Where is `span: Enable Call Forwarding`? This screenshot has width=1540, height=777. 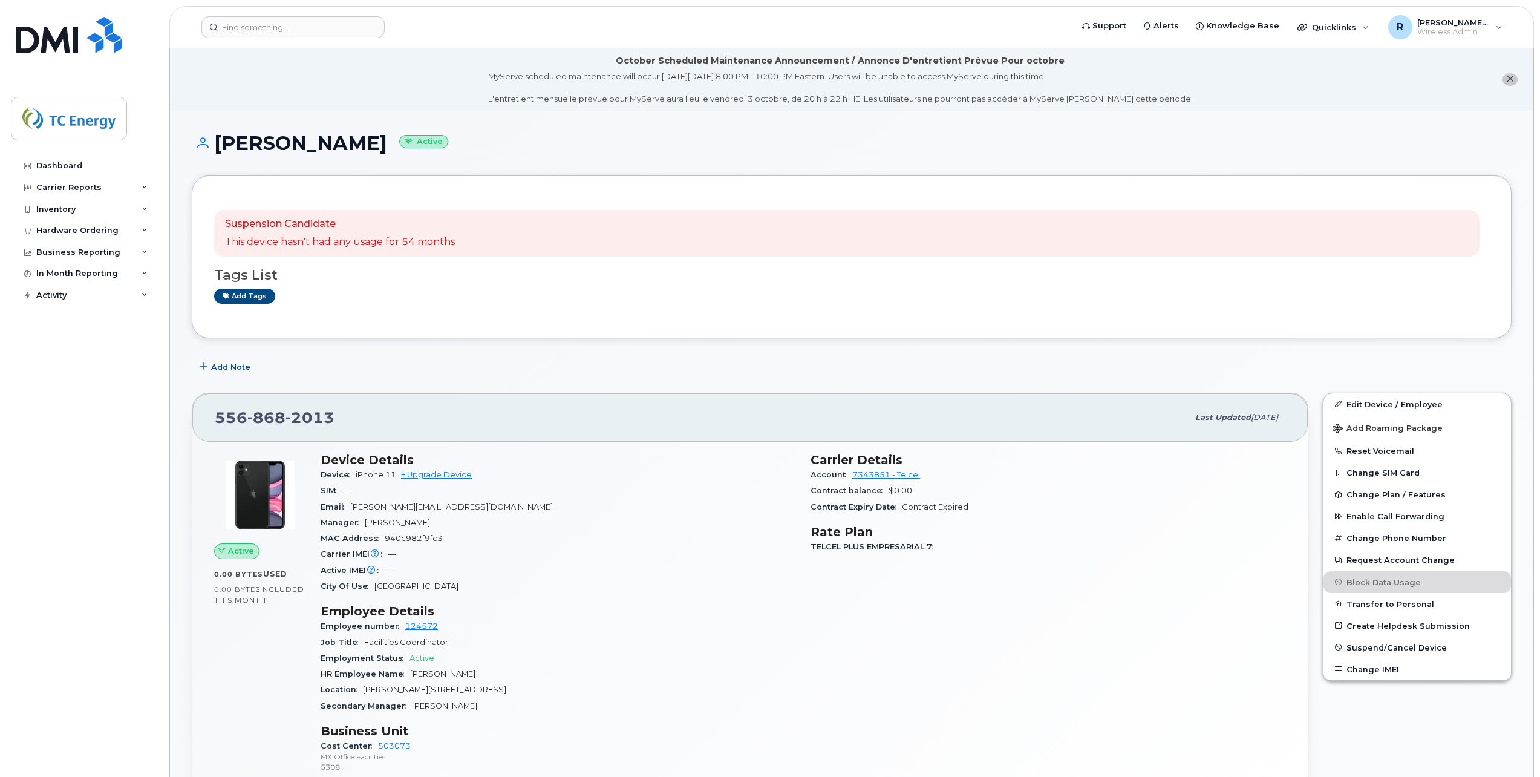
span: Enable Call Forwarding is located at coordinates (1396, 516).